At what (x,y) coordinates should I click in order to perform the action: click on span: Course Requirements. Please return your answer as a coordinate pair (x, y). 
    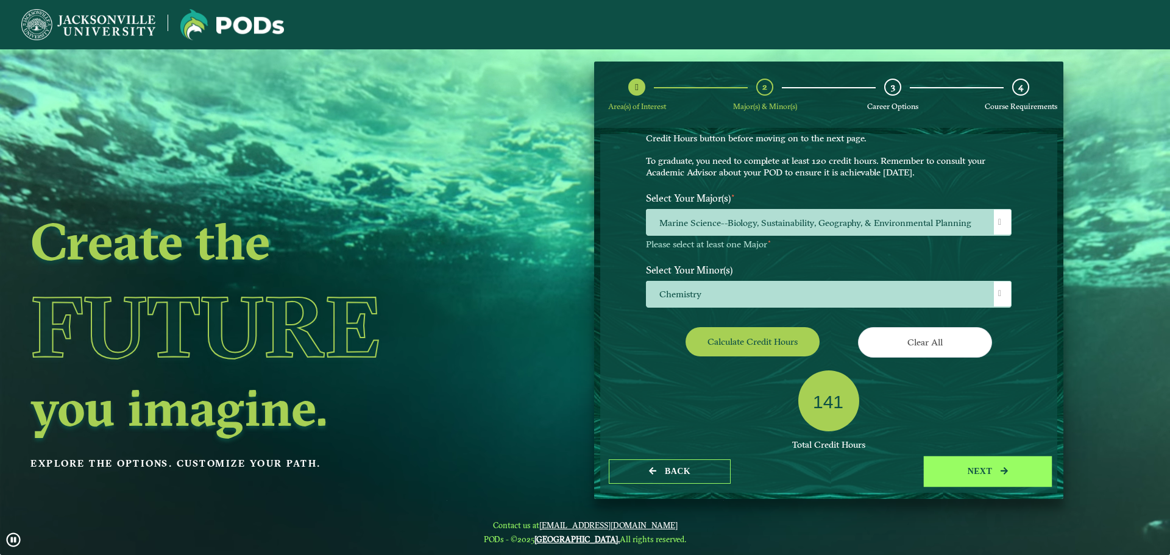
    Looking at the image, I should click on (1021, 106).